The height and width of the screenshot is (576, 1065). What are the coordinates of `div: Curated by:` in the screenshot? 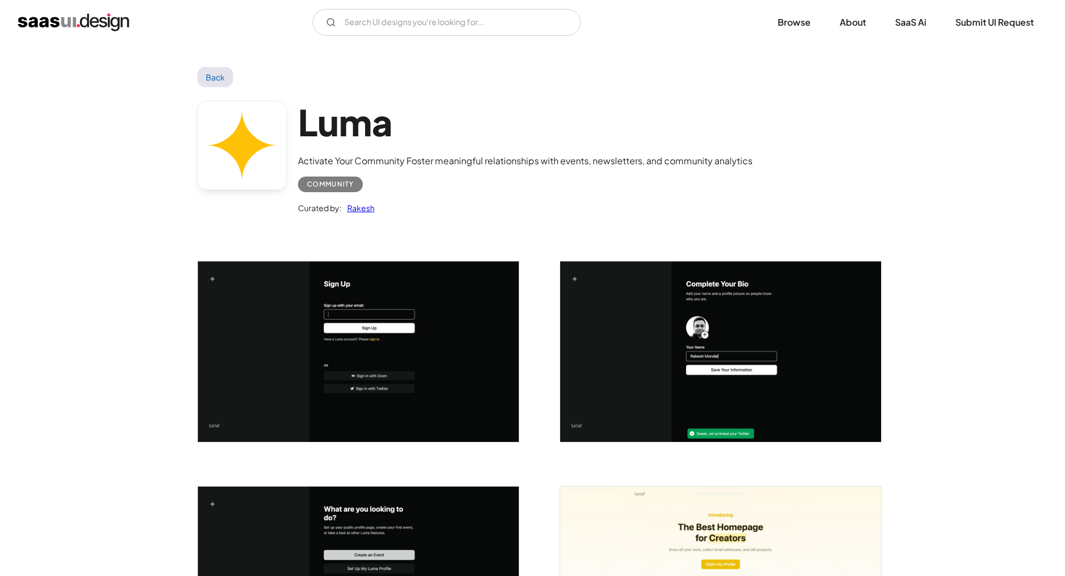 It's located at (320, 208).